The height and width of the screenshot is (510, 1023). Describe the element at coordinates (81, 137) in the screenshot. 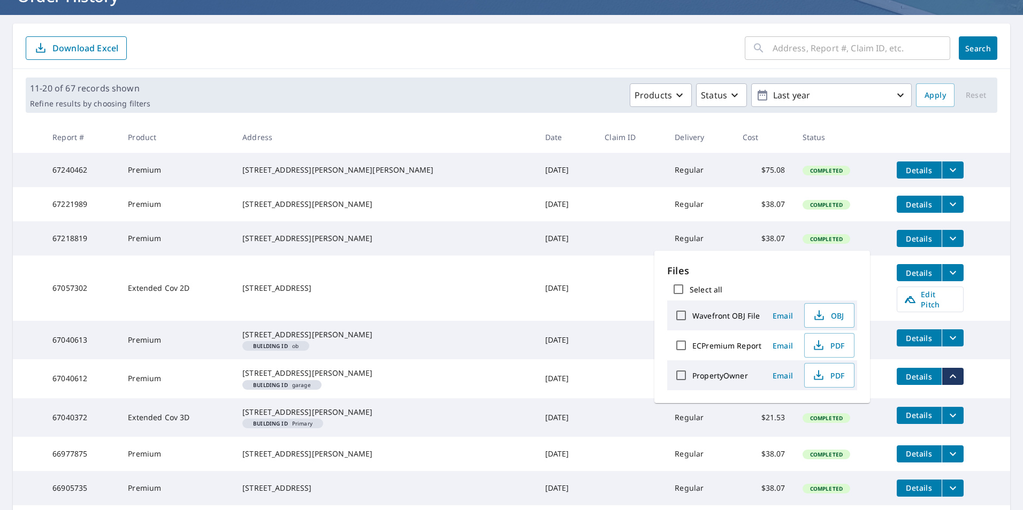

I see `th: Report #` at that location.